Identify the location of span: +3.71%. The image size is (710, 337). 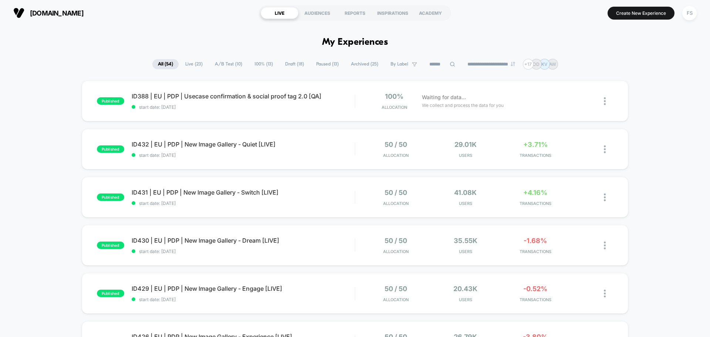
(535, 144).